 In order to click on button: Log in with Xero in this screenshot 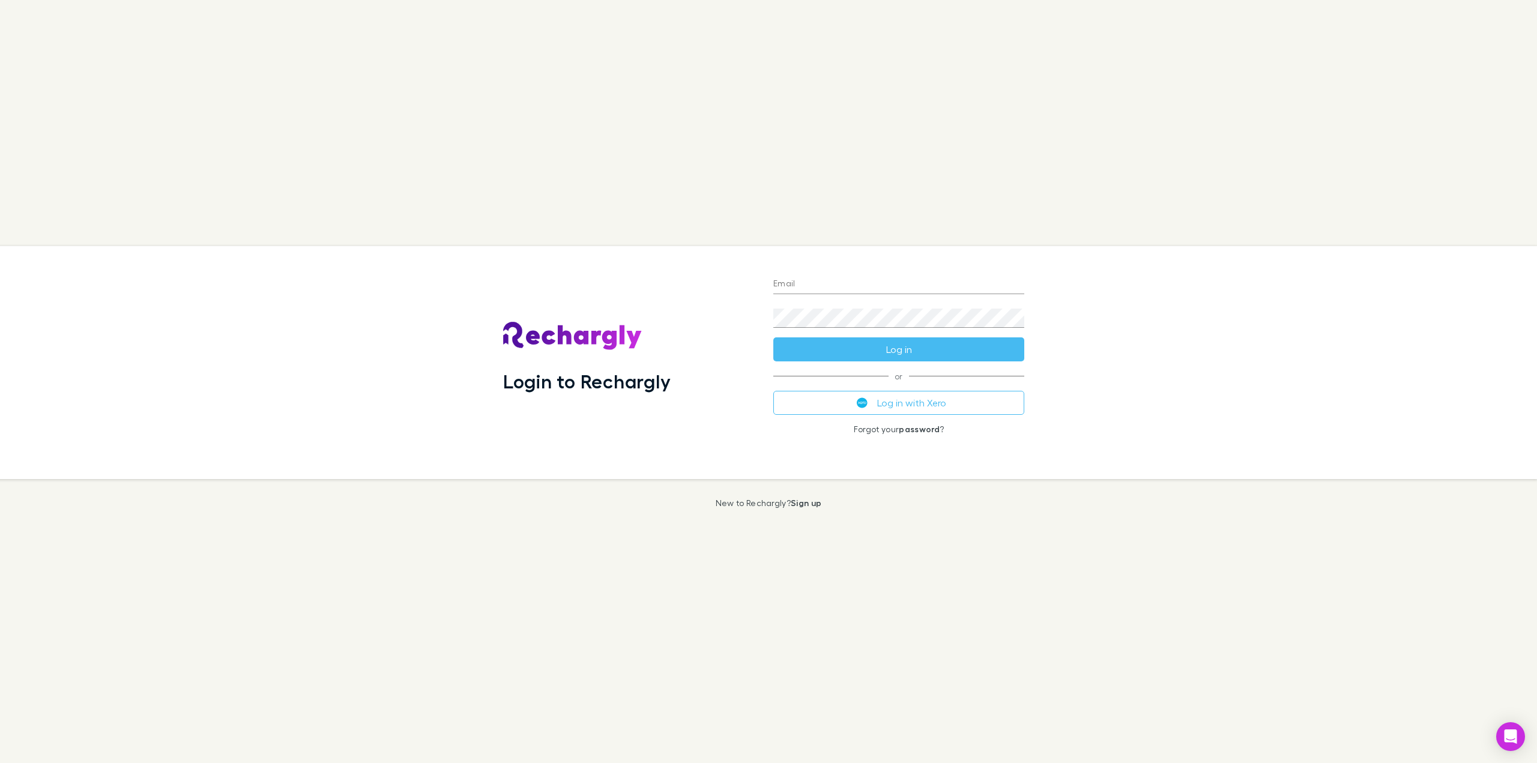, I will do `click(899, 403)`.